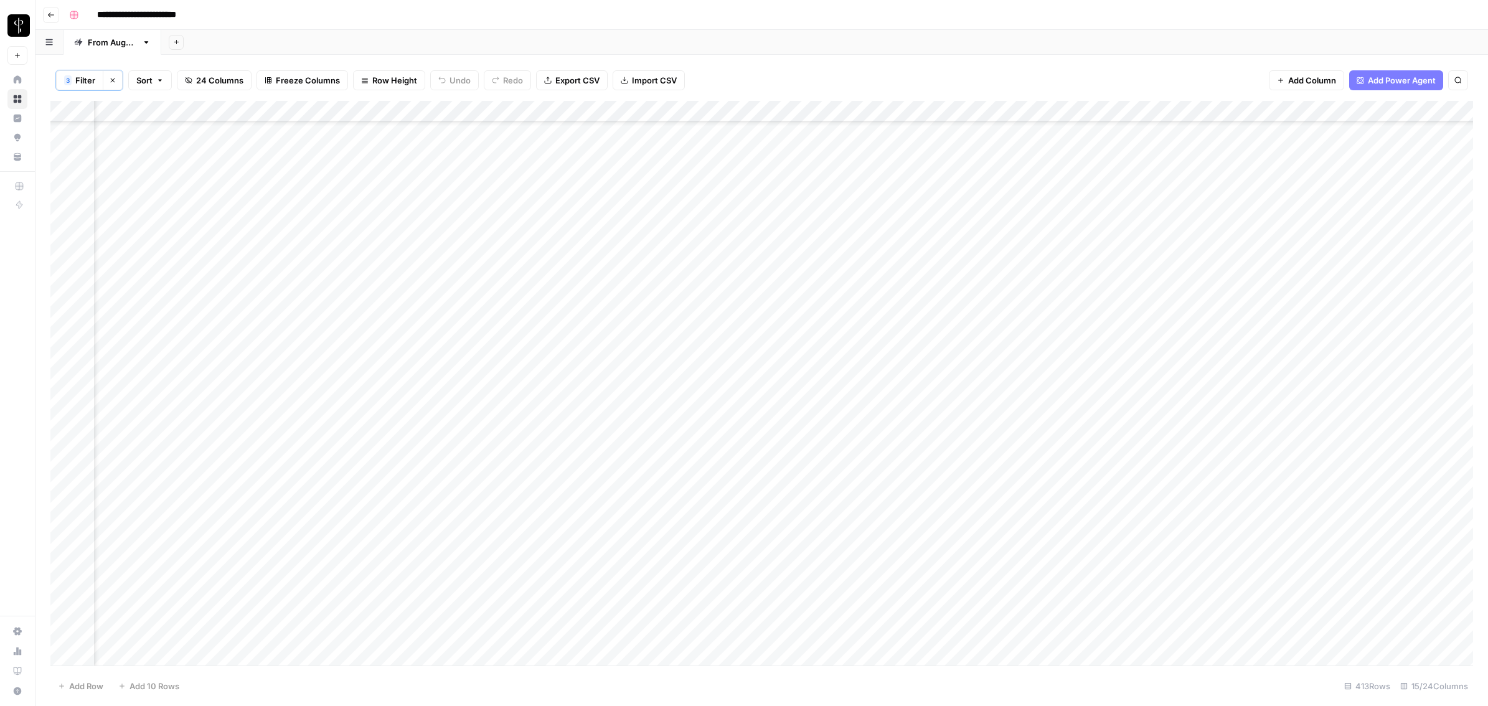 Image resolution: width=1488 pixels, height=706 pixels. What do you see at coordinates (17, 651) in the screenshot?
I see `a: Usage` at bounding box center [17, 651].